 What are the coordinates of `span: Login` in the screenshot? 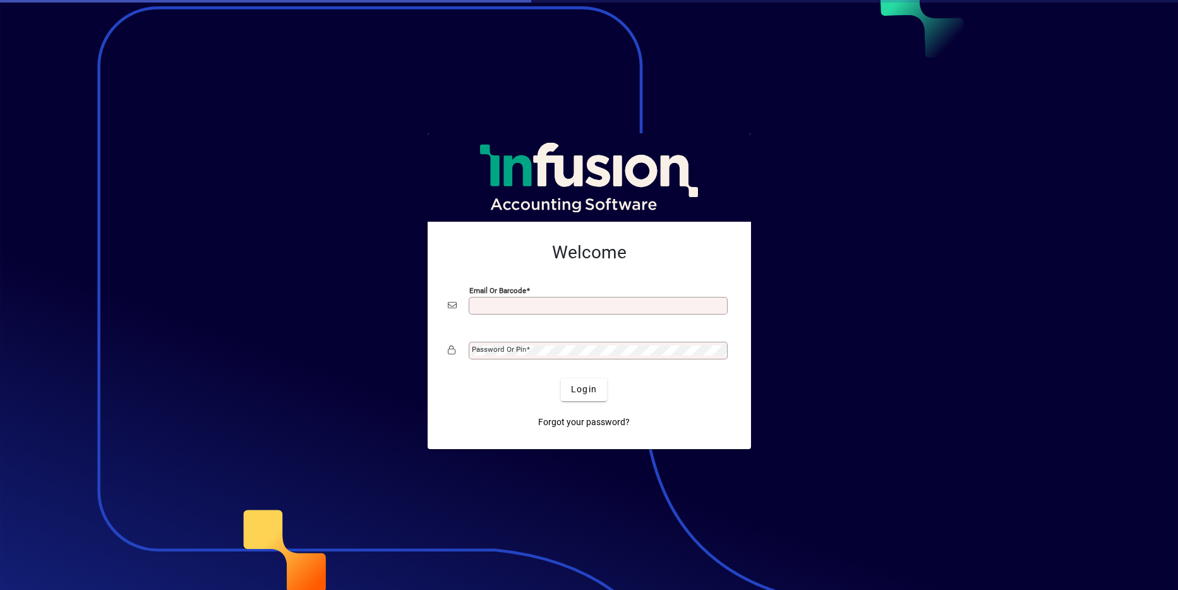 It's located at (583, 389).